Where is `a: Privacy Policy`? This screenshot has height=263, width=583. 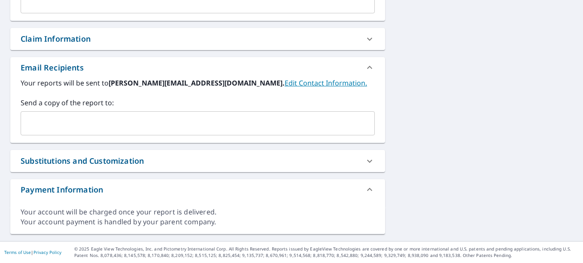
a: Privacy Policy is located at coordinates (47, 252).